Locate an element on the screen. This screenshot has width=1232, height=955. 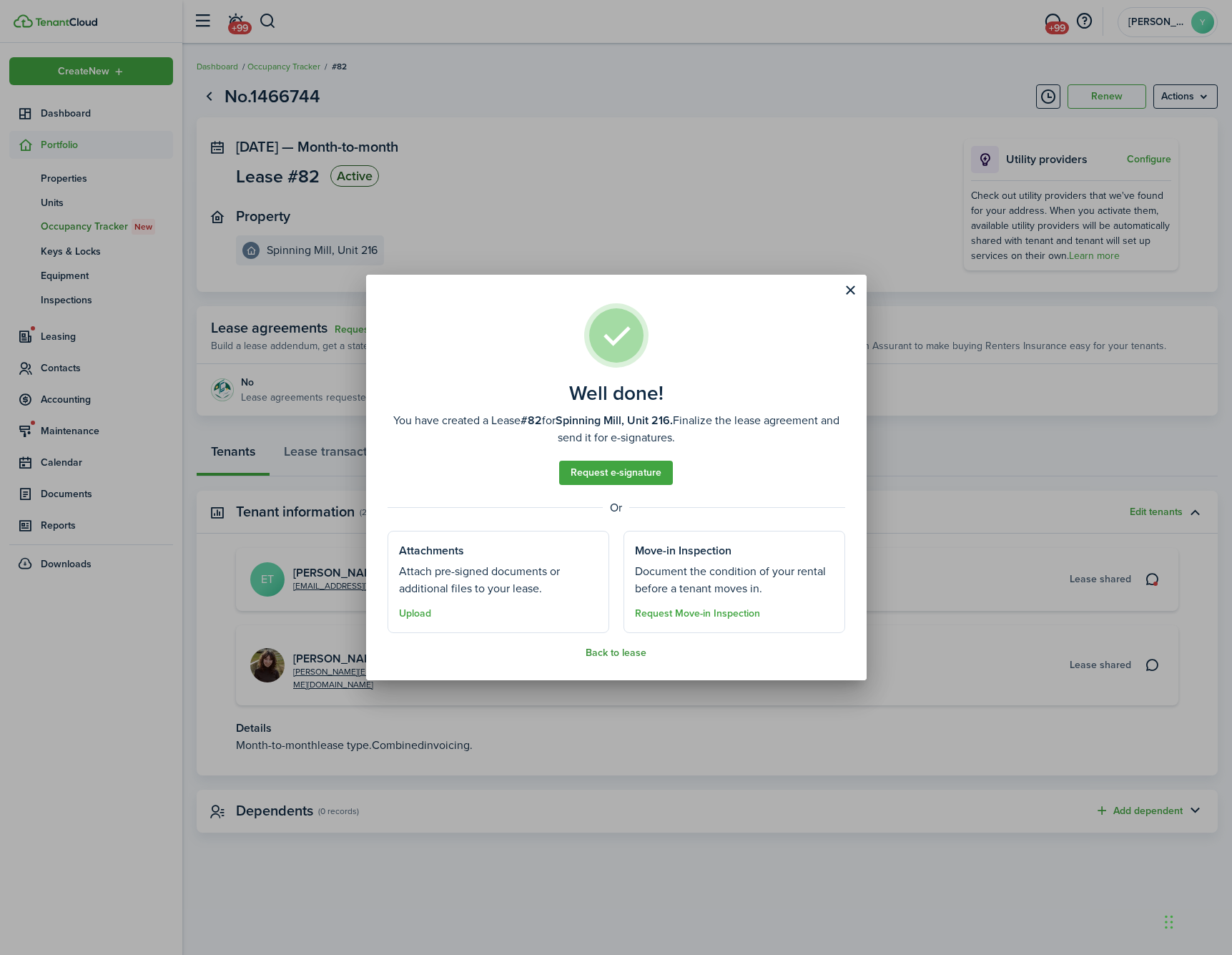
well-done-section-title: Move-in Inspection is located at coordinates (683, 551).